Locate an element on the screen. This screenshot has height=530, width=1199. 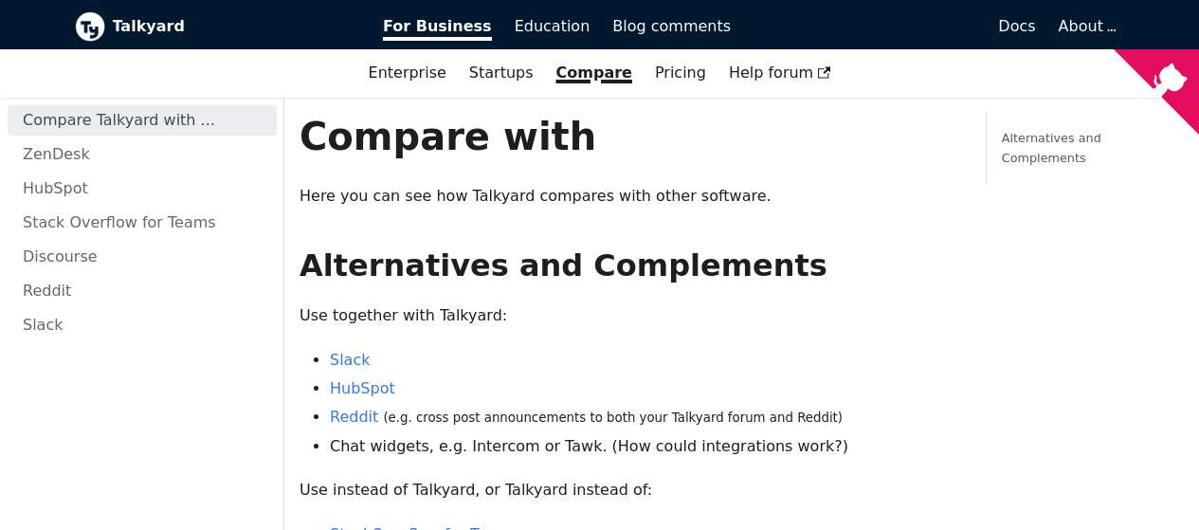
a: Pricing is located at coordinates (680, 73).